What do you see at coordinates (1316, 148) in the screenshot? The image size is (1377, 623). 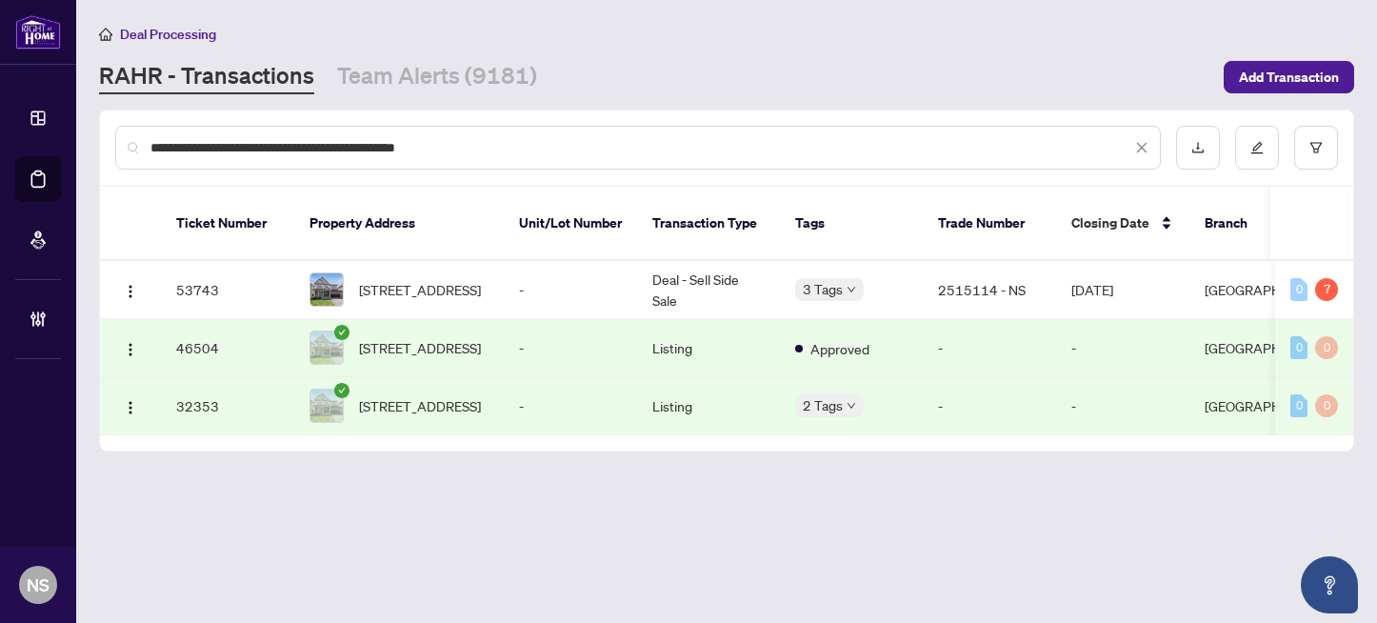 I see `button: filter` at bounding box center [1316, 148].